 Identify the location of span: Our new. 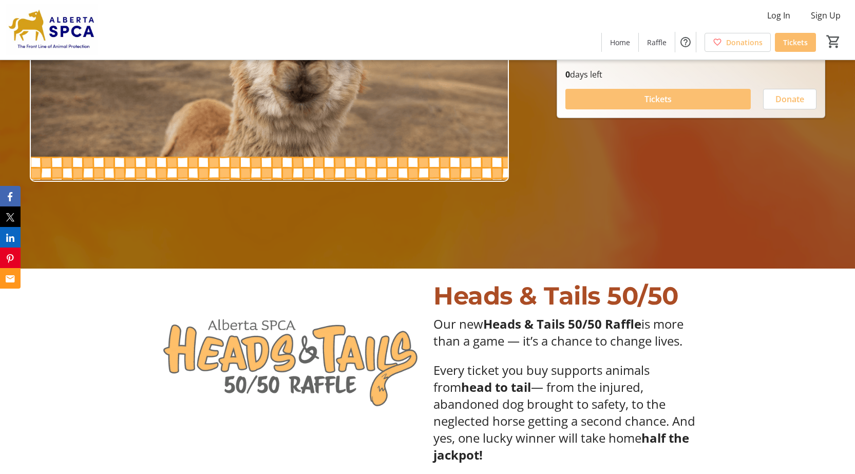
(458, 324).